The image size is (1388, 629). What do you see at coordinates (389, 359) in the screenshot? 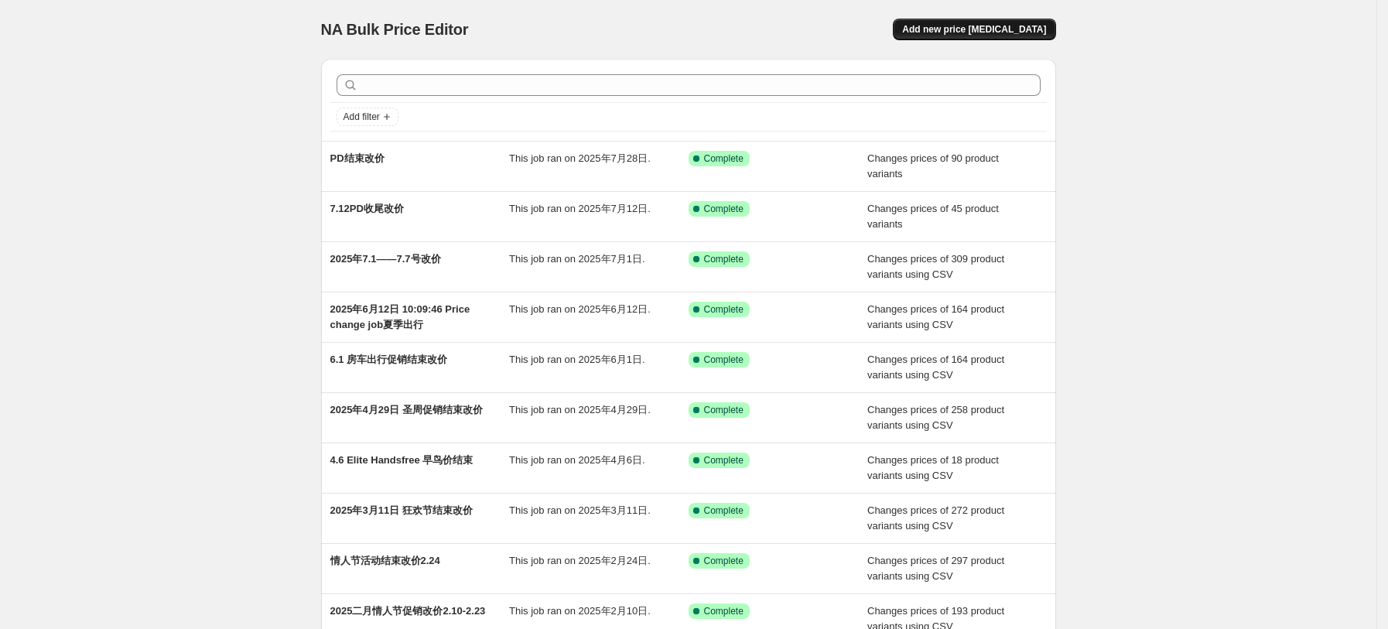
I see `span: 6.1 房车出行促销结束改价` at bounding box center [389, 359].